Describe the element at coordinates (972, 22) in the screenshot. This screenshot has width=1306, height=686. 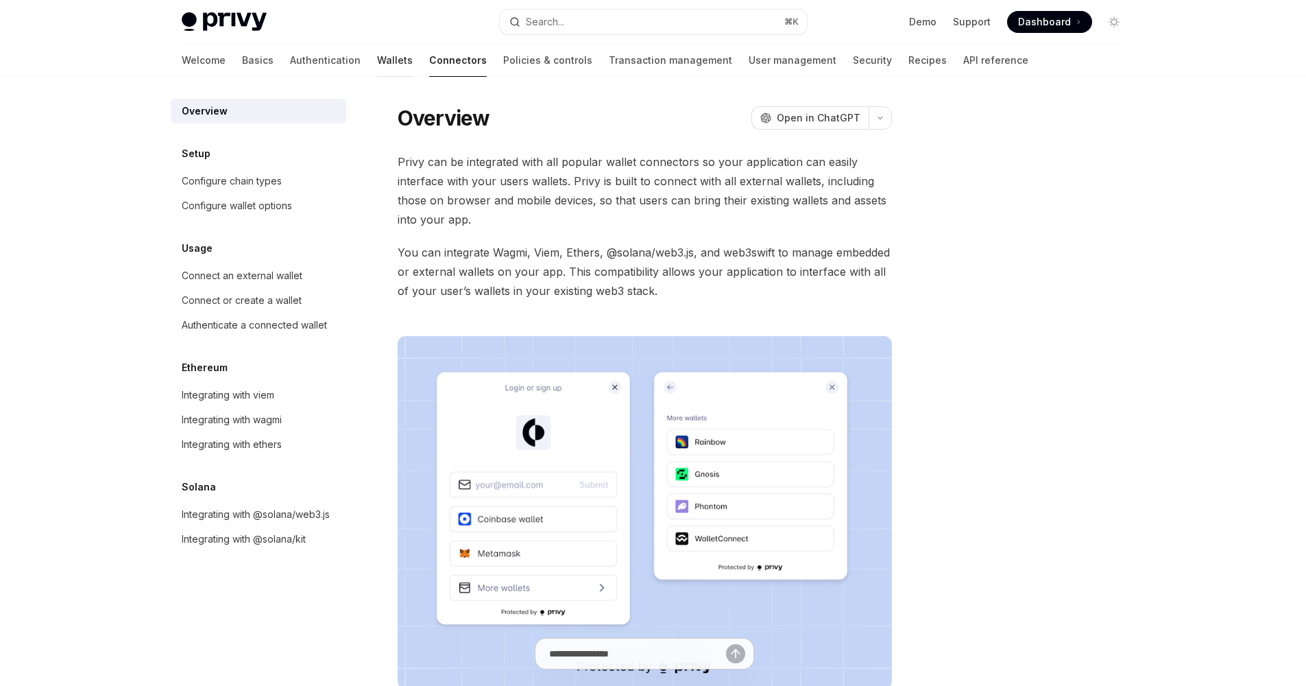
I see `a: Support` at that location.